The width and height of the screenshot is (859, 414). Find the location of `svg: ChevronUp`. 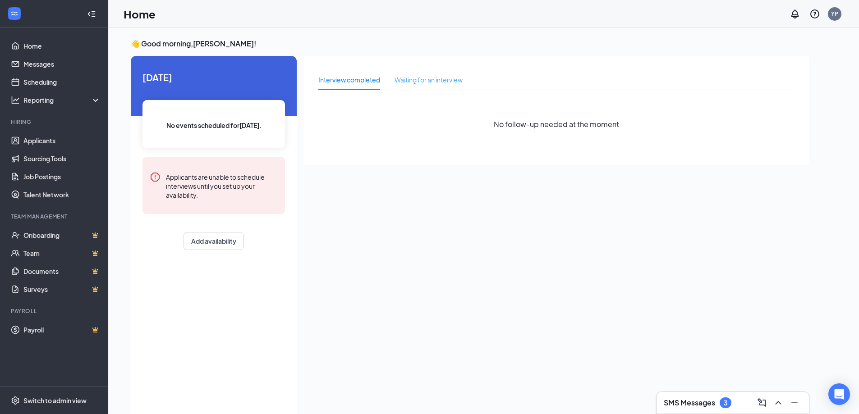

svg: ChevronUp is located at coordinates (778, 403).